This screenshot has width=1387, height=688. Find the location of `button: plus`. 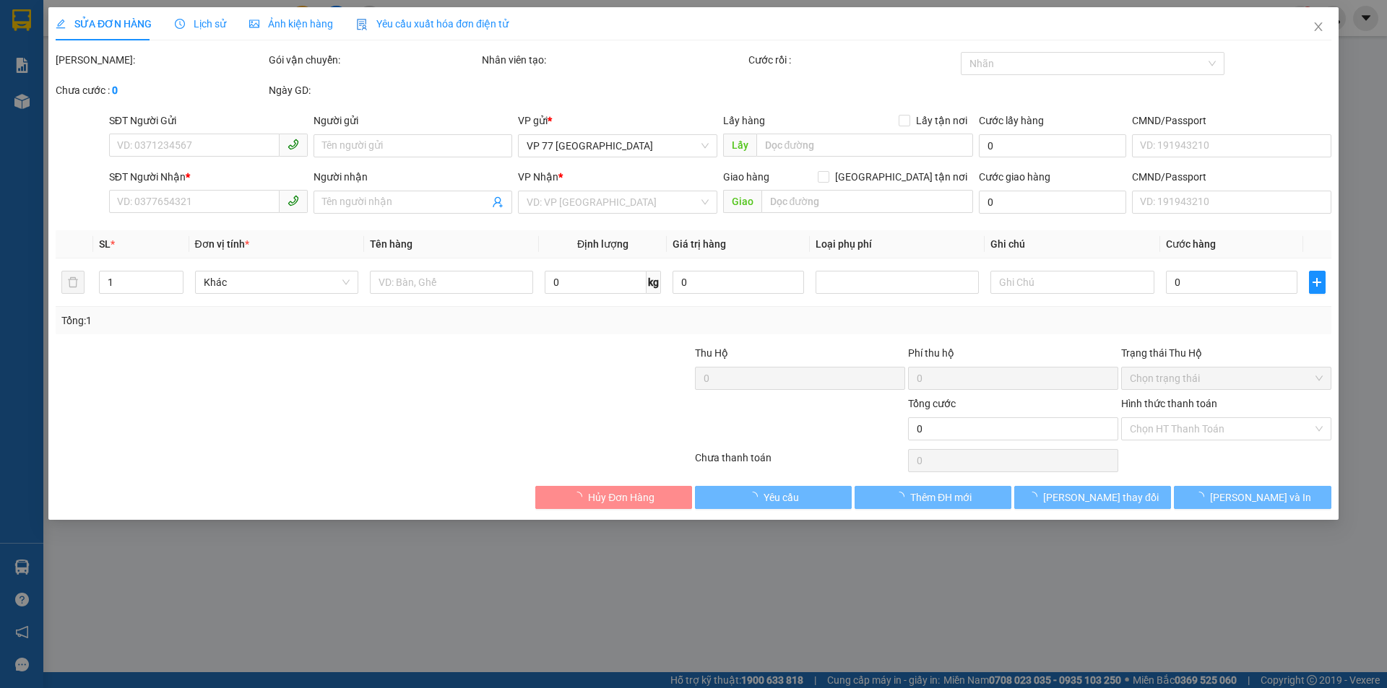

button: plus is located at coordinates (1316, 282).